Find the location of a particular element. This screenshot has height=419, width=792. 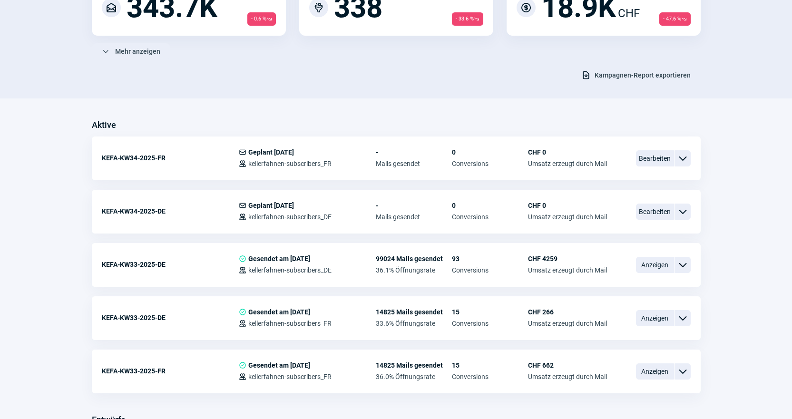

span: 36.1% Öffnungsrate is located at coordinates (414, 270).